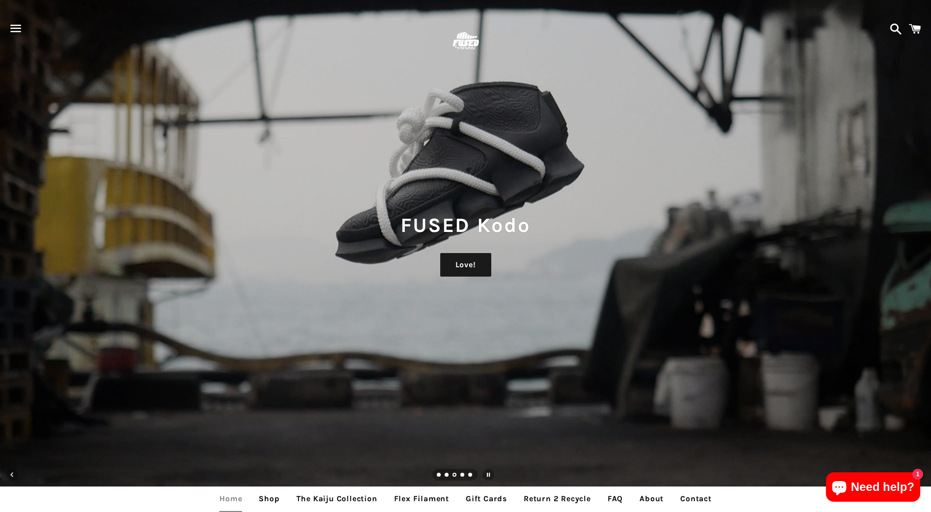 This screenshot has width=931, height=512. What do you see at coordinates (873, 488) in the screenshot?
I see `inbox-online-store-chat: Shopify online store chat` at bounding box center [873, 488].